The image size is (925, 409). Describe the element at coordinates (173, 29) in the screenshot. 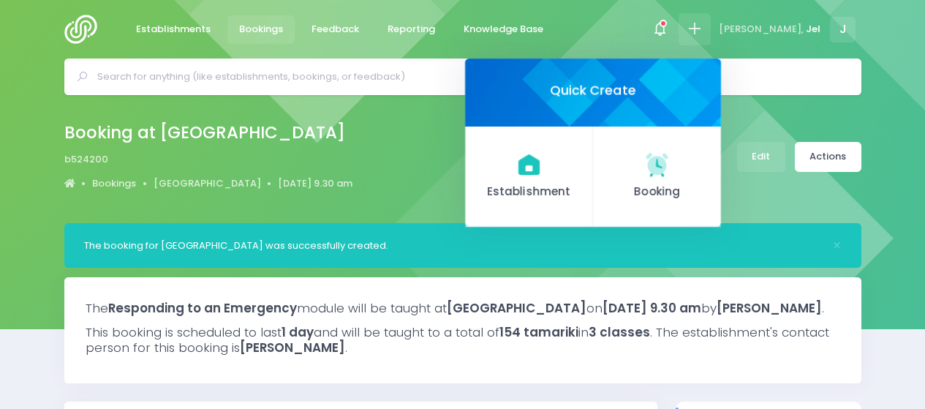

I see `a: Establishments` at that location.